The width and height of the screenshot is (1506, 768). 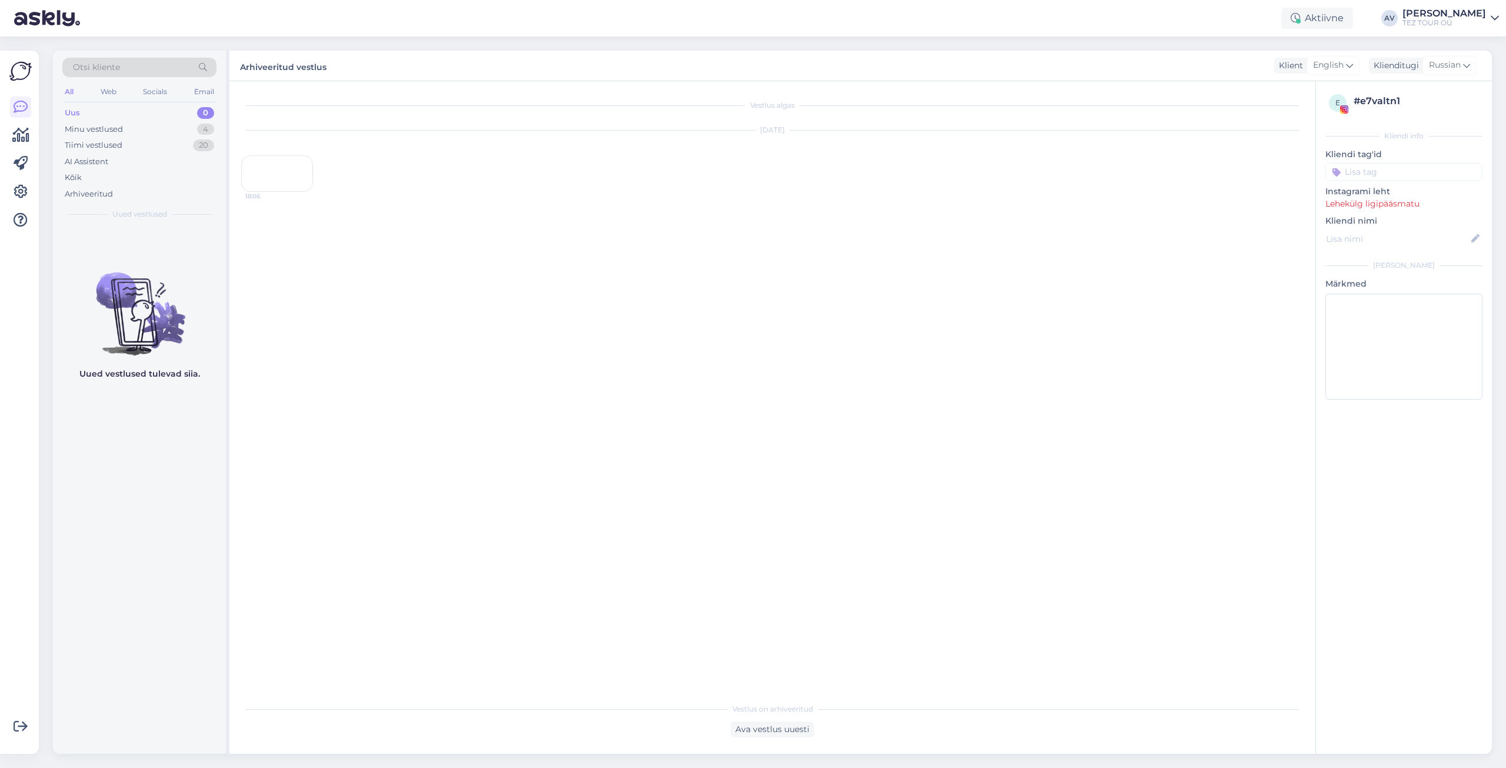 I want to click on div: Web, so click(x=108, y=92).